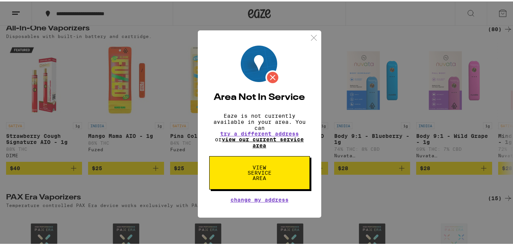 The width and height of the screenshot is (513, 245). Describe the element at coordinates (259, 171) in the screenshot. I see `span: View Service Area` at that location.